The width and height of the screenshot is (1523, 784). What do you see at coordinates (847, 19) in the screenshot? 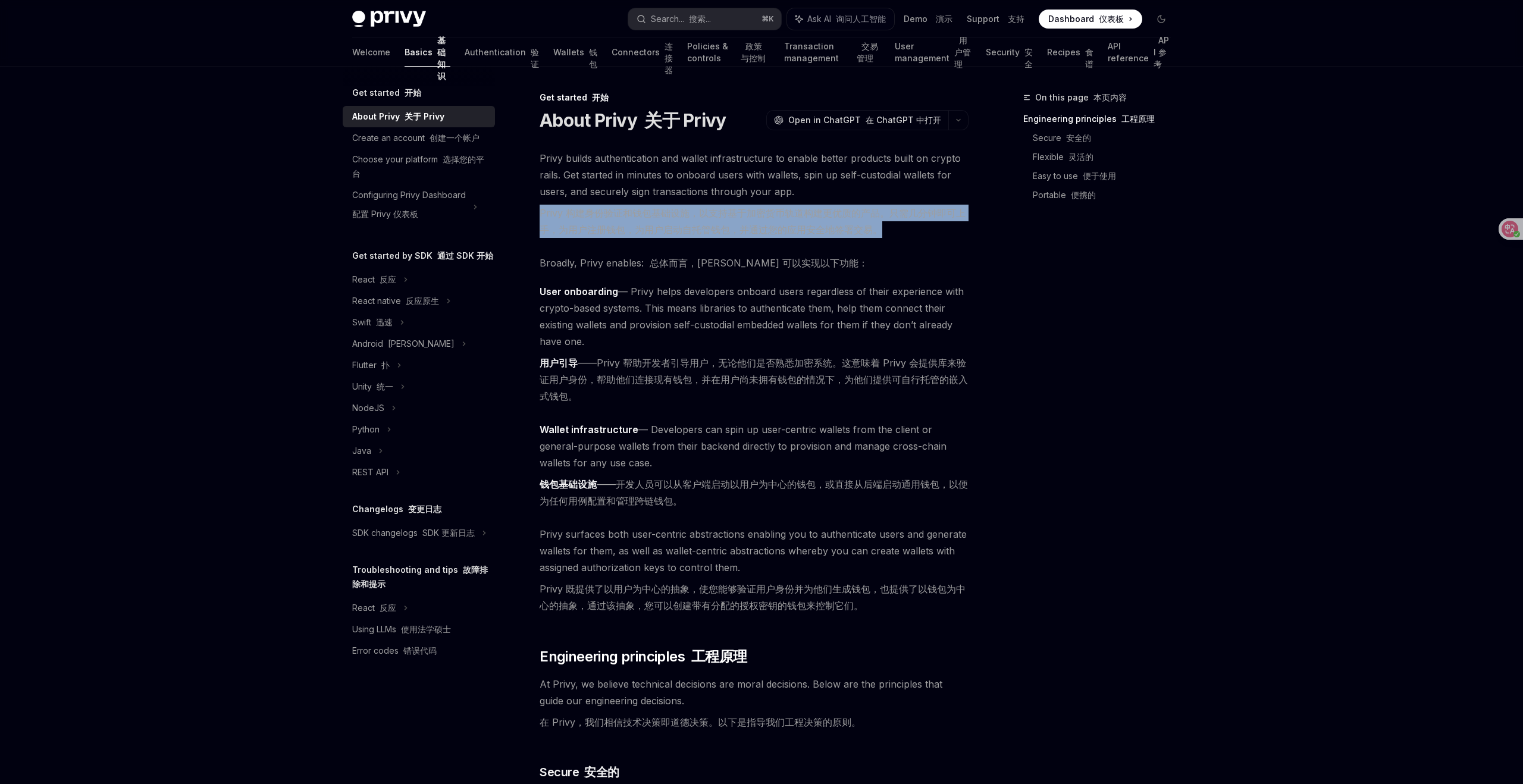
I see `span: Ask AI` at bounding box center [847, 19].